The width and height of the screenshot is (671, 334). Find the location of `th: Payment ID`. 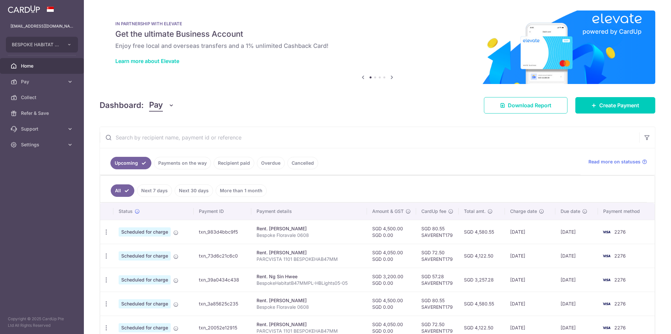

th: Payment ID is located at coordinates (223, 211).